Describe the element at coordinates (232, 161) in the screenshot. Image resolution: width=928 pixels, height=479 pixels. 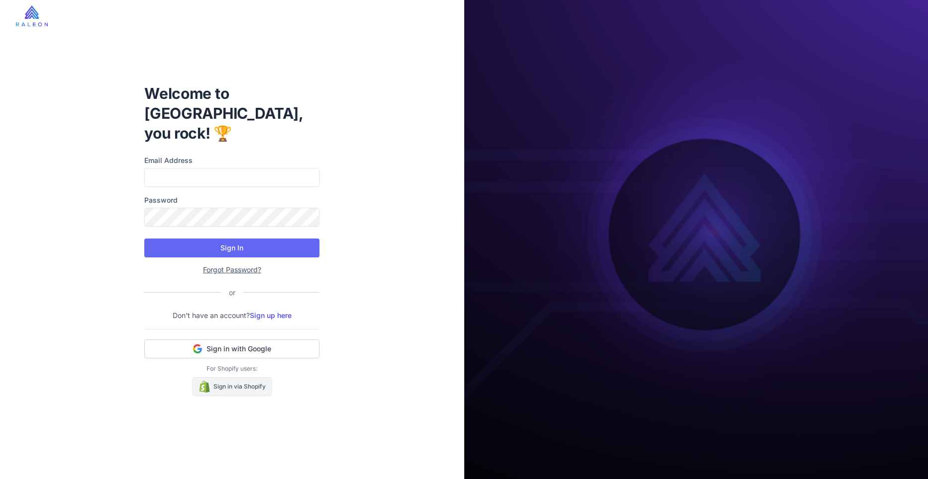
I see `label: Email Address` at that location.